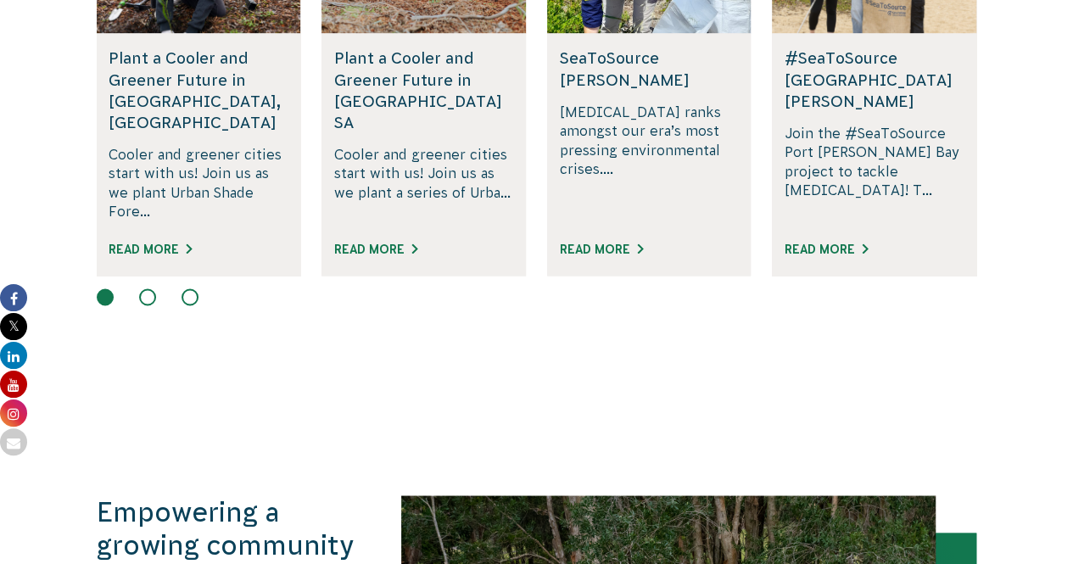  What do you see at coordinates (198, 183) in the screenshot?
I see `p: Cooler and greener cities start with us! Join us as we plant Urban Shade Fore...` at bounding box center [198, 183].